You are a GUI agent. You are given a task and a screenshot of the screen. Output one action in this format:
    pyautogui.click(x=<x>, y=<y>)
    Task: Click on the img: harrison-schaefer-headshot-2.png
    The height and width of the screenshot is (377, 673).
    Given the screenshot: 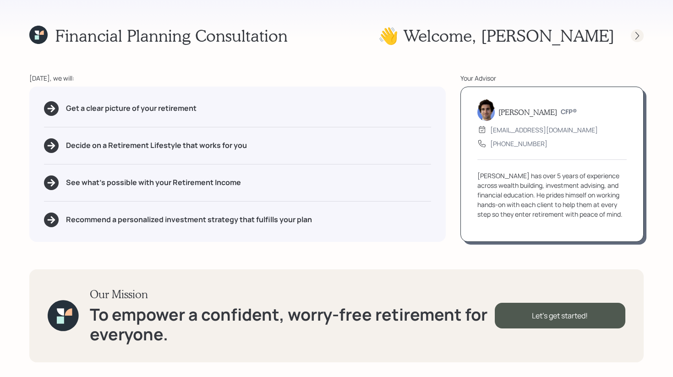 What is the action you would take?
    pyautogui.click(x=486, y=110)
    